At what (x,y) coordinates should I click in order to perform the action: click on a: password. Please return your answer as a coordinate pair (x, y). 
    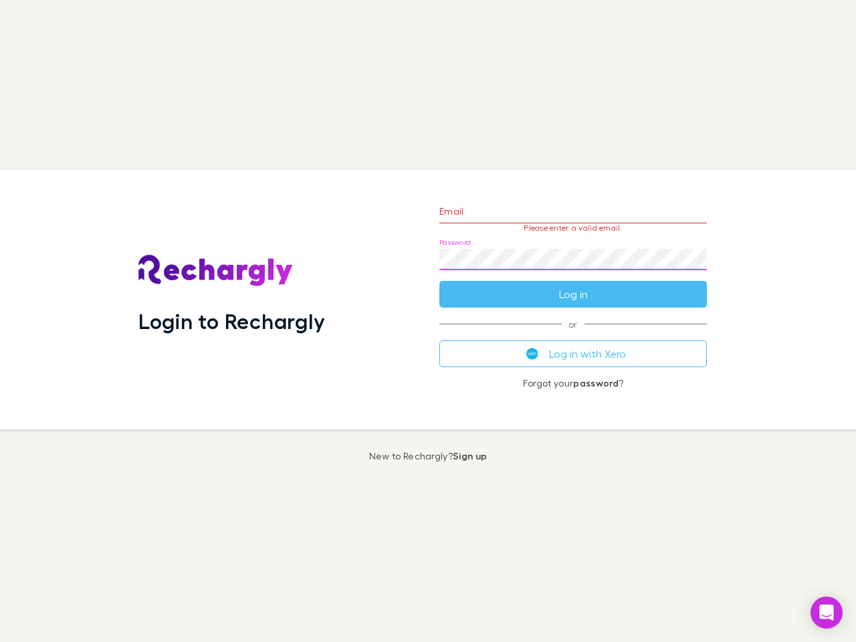
    Looking at the image, I should click on (596, 383).